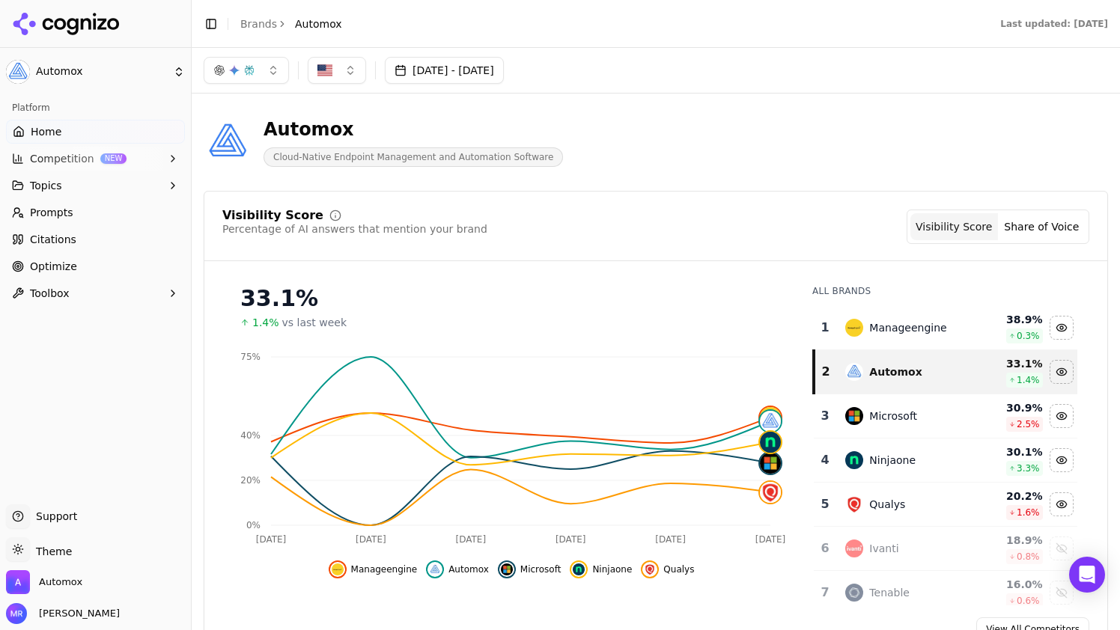 The image size is (1120, 630). What do you see at coordinates (854, 549) in the screenshot?
I see `img: ivanti` at bounding box center [854, 549].